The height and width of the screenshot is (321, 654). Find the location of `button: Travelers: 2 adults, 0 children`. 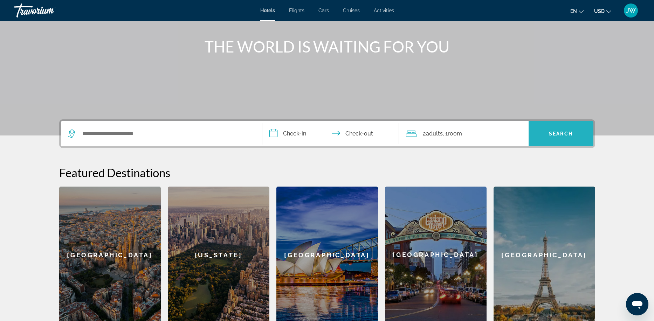

button: Travelers: 2 adults, 0 children is located at coordinates (463, 134).